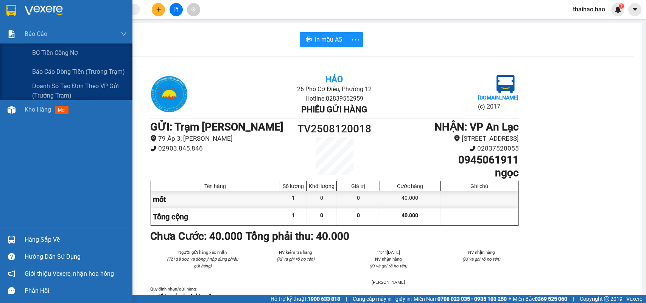 This screenshot has width=646, height=303. I want to click on span: 40.000, so click(410, 215).